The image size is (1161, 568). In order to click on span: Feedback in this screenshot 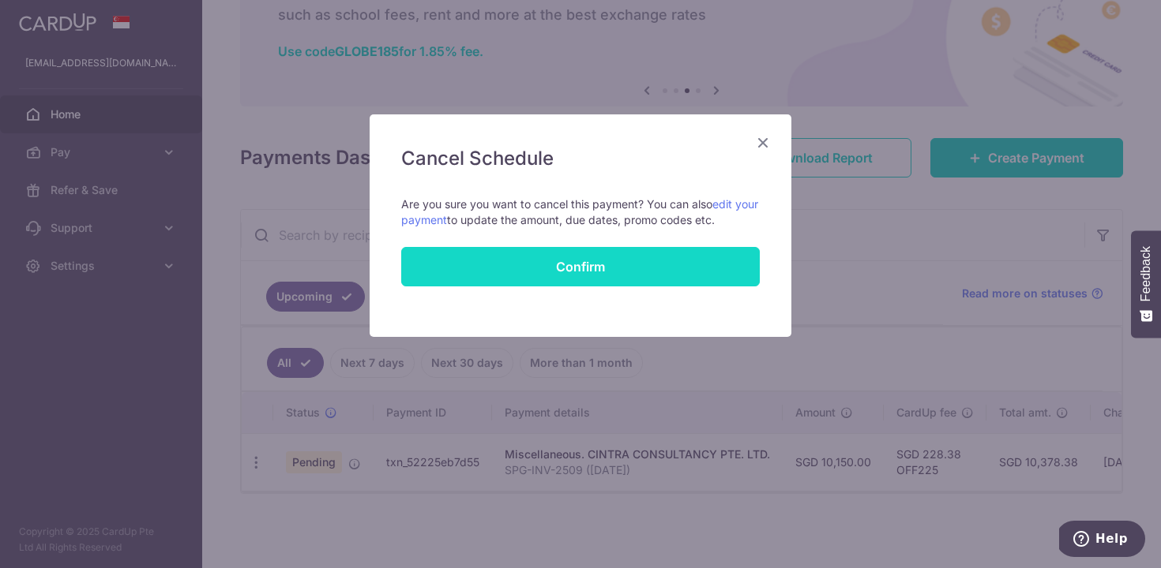, I will do `click(1146, 274)`.